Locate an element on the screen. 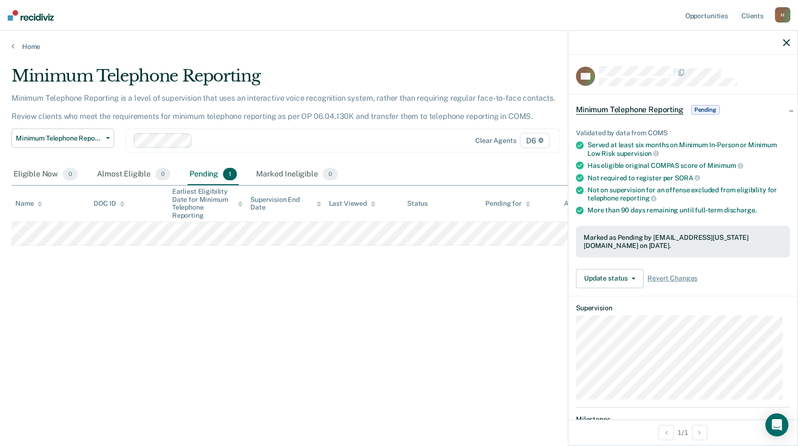 This screenshot has width=798, height=446. div: Served at least six months on Minimum In-Person or Minimum Low Risk is located at coordinates (689, 149).